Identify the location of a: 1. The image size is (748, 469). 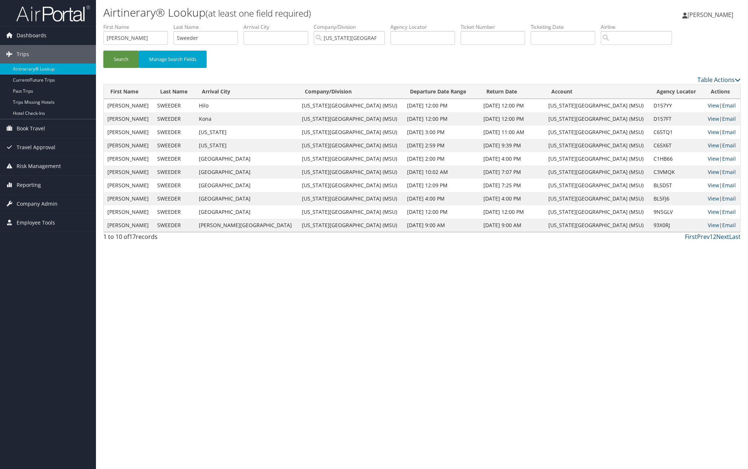
(711, 237).